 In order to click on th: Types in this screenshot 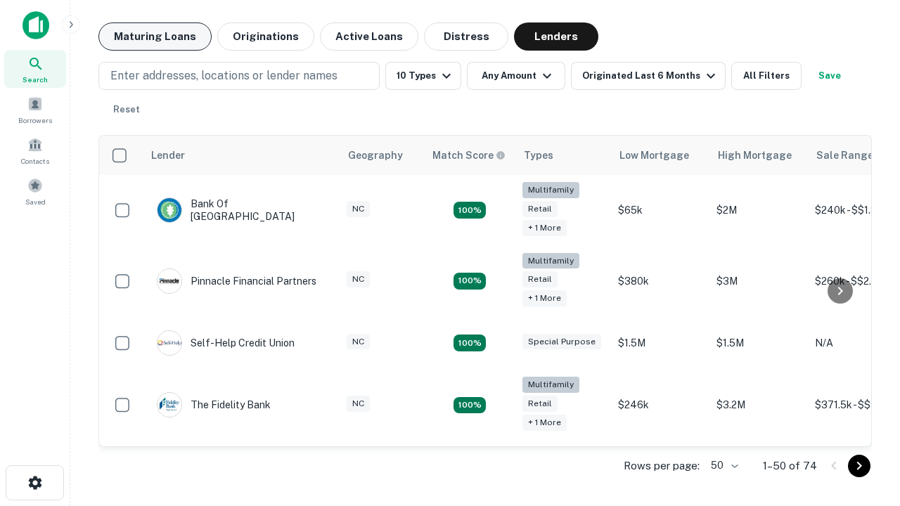, I will do `click(563, 155)`.